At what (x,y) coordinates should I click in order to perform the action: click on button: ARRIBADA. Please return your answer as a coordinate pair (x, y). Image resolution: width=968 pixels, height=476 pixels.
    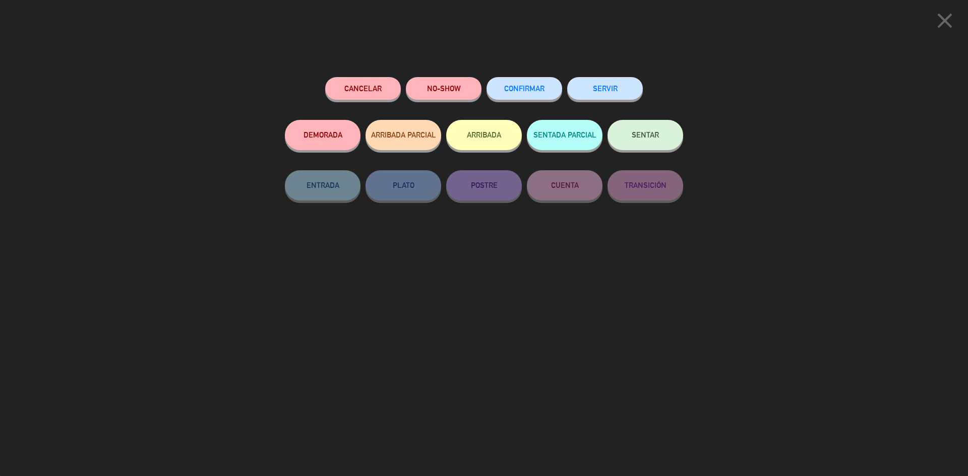
    Looking at the image, I should click on (484, 135).